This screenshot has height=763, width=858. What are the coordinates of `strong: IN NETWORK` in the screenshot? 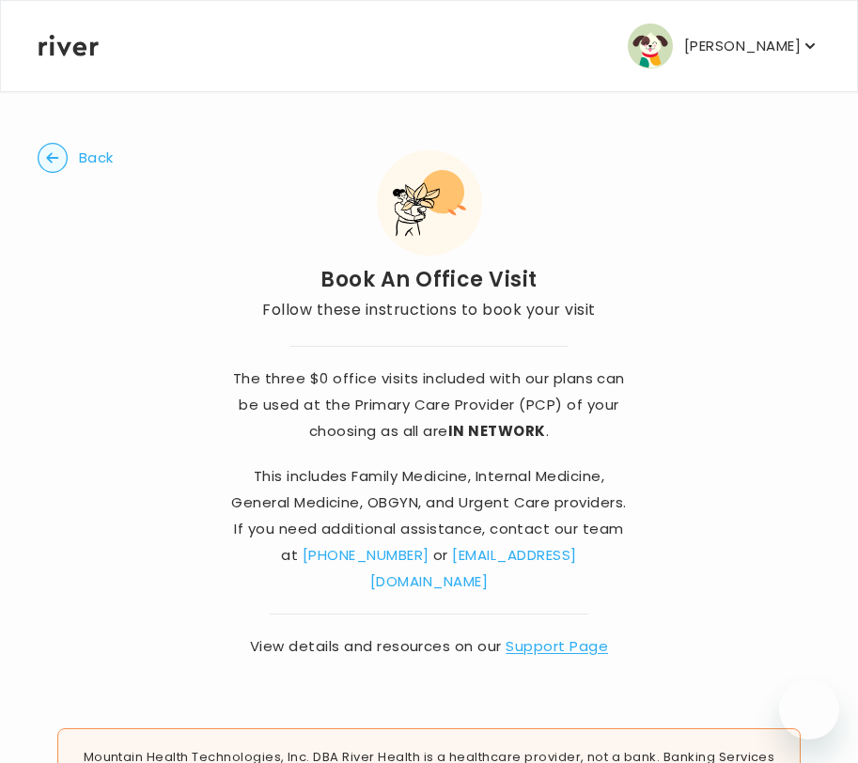 It's located at (497, 430).